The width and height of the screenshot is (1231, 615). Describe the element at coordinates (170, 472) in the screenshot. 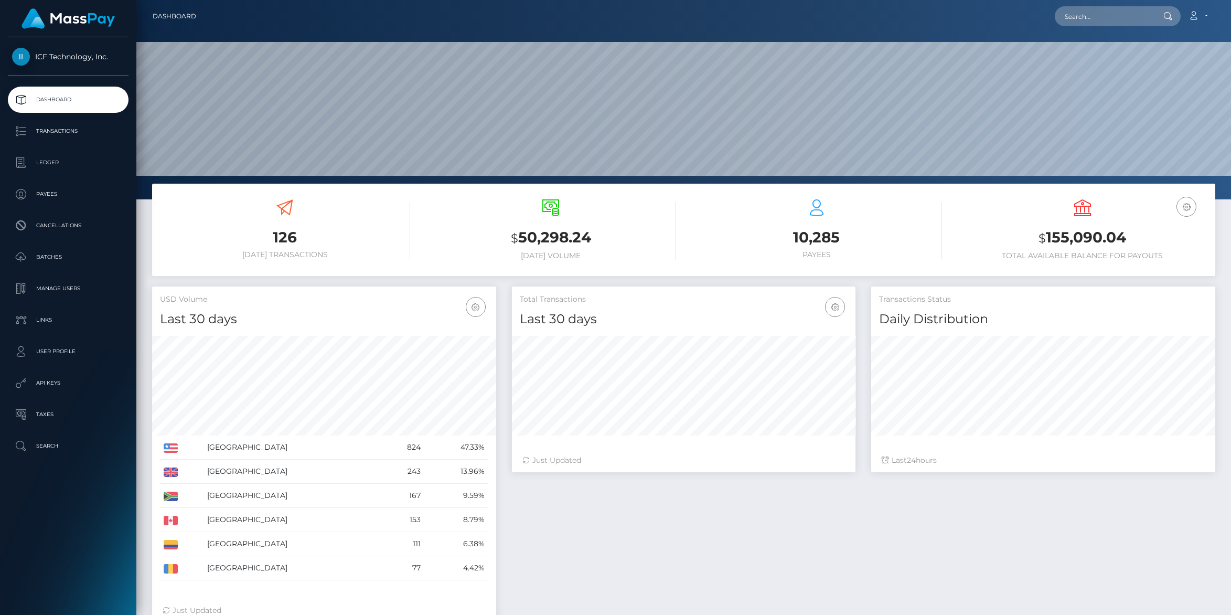

I see `img: GB.png` at that location.